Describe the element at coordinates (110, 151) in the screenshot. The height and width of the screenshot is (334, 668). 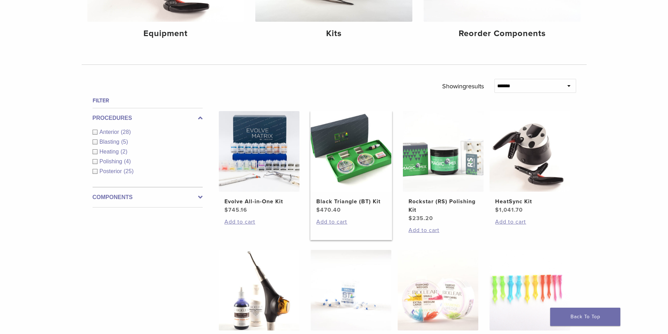
I see `span: Heating` at that location.